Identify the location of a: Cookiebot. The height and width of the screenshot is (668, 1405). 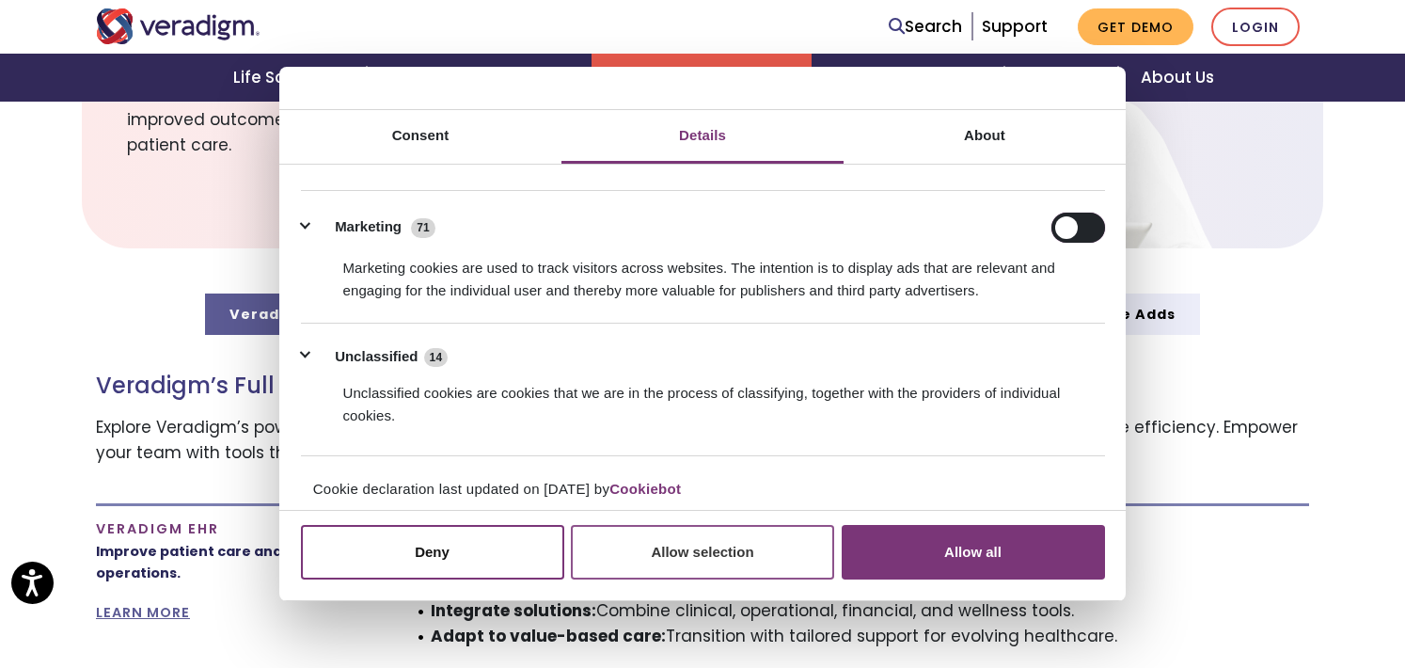
(645, 488).